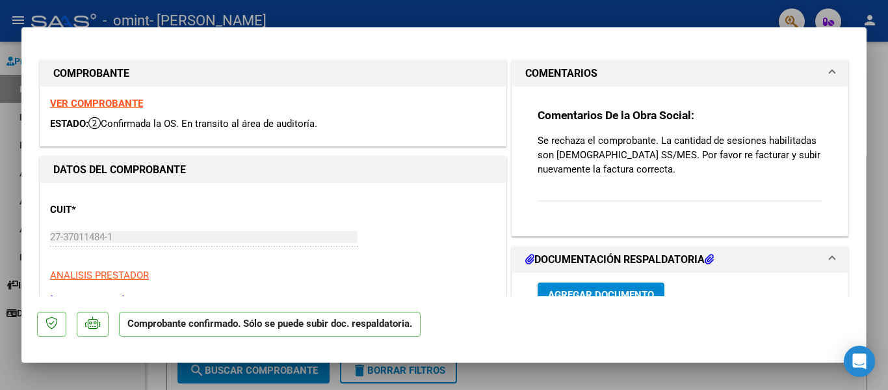 The image size is (888, 390). What do you see at coordinates (270, 324) in the screenshot?
I see `p: Comprobante confirmado. Sólo se puede subir doc. respaldatoria.` at bounding box center [270, 324].